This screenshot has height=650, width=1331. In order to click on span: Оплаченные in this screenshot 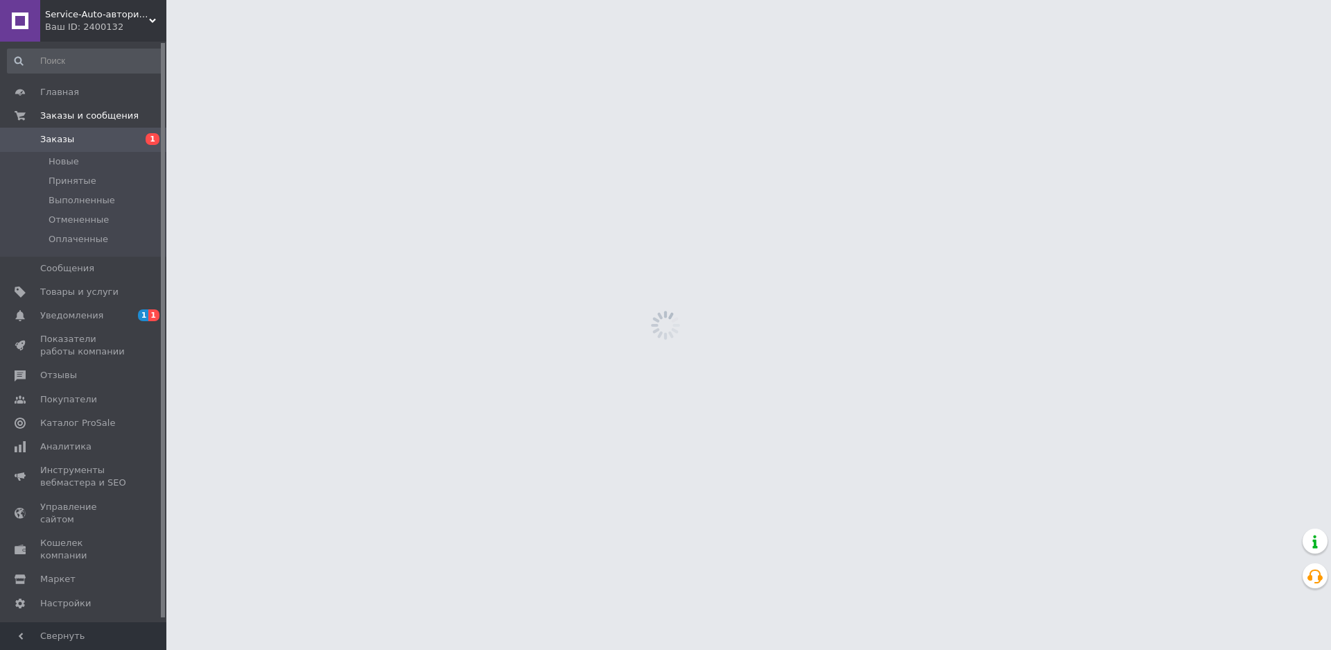, I will do `click(78, 239)`.